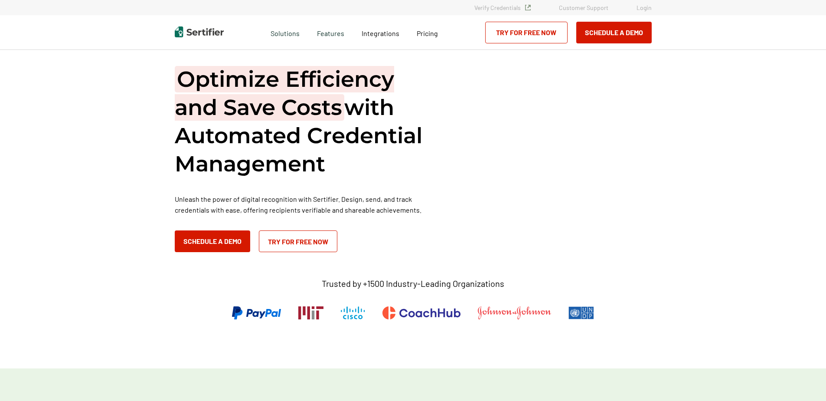 The height and width of the screenshot is (401, 826). What do you see at coordinates (427, 32) in the screenshot?
I see `a: Pricing` at bounding box center [427, 32].